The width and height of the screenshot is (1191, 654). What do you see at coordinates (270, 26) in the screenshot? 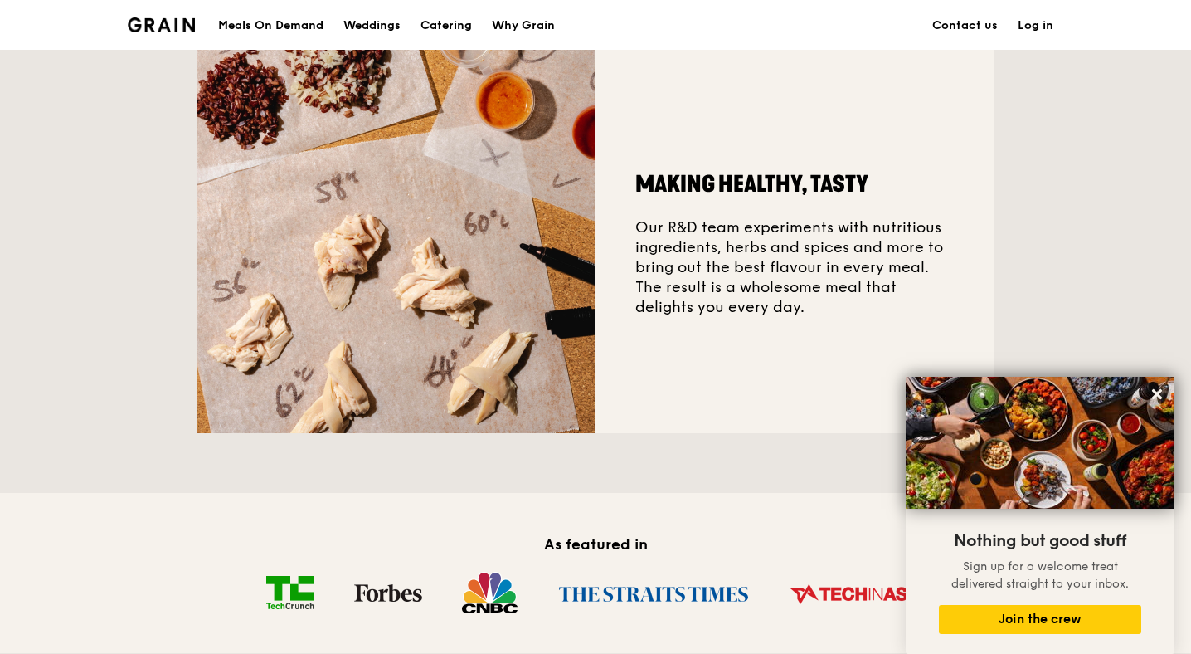
I see `div: Meals On Demand` at bounding box center [270, 26].